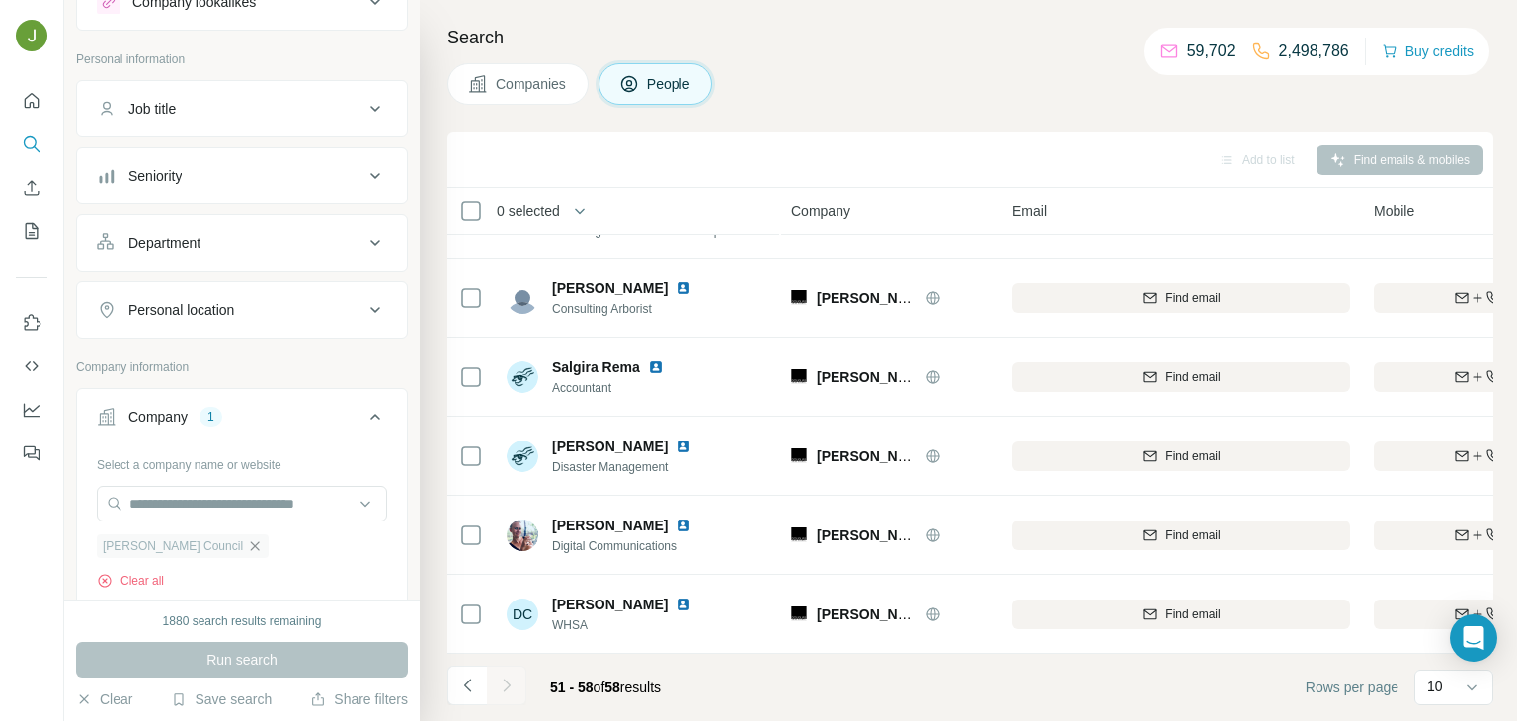 The width and height of the screenshot is (1517, 721). What do you see at coordinates (600, 687) in the screenshot?
I see `span: of` at bounding box center [600, 687].